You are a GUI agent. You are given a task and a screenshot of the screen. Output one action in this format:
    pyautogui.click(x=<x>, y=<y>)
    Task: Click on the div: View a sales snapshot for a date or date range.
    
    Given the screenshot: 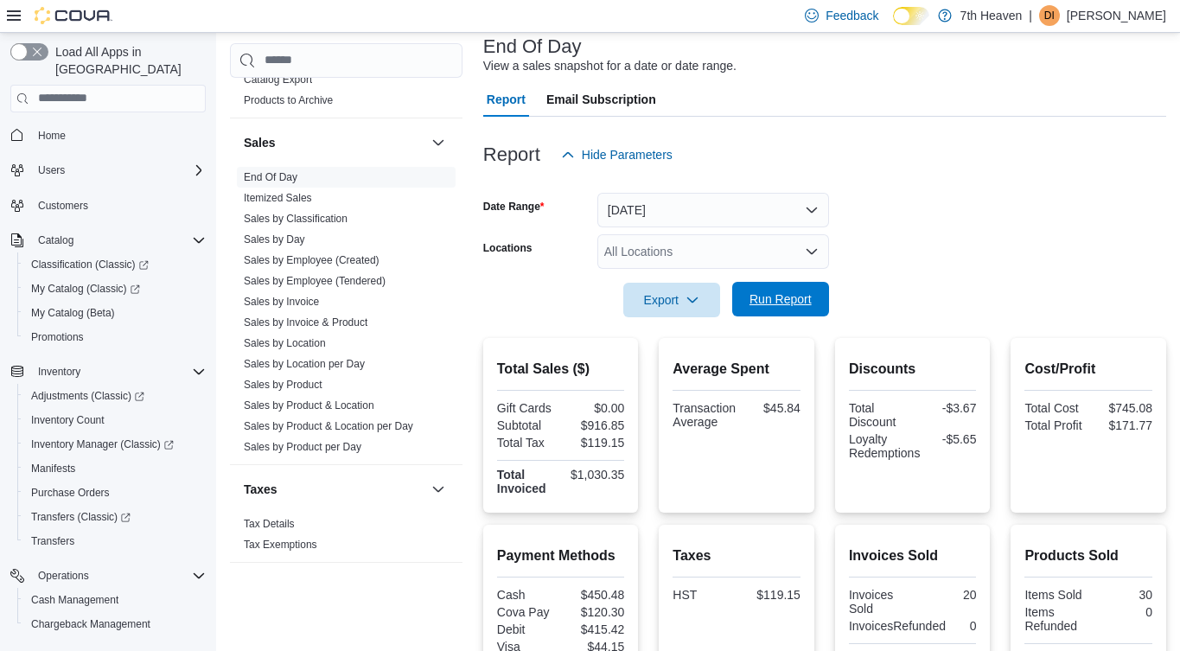 What is the action you would take?
    pyautogui.click(x=610, y=66)
    